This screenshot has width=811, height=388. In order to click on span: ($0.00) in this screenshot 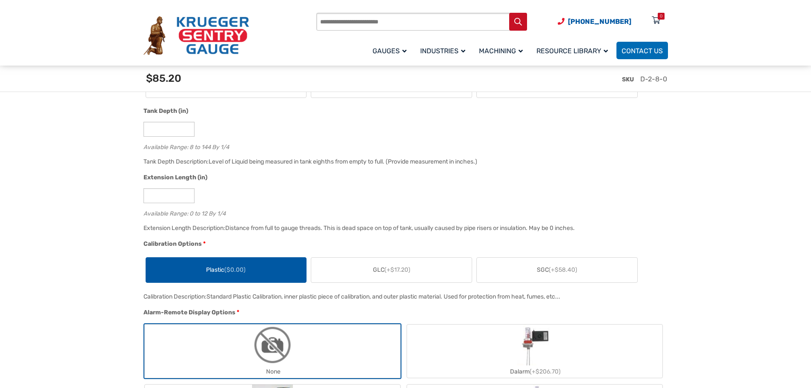, I will do `click(235, 269)`.